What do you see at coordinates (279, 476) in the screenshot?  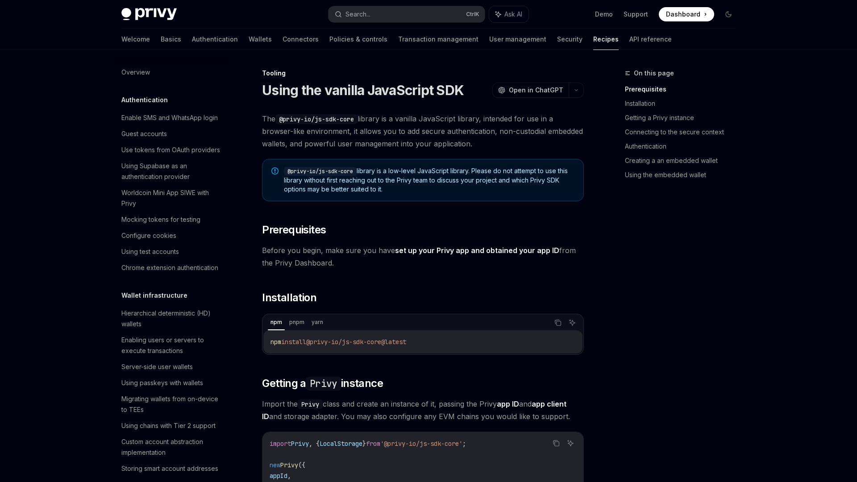 I see `span: appId` at bounding box center [279, 476].